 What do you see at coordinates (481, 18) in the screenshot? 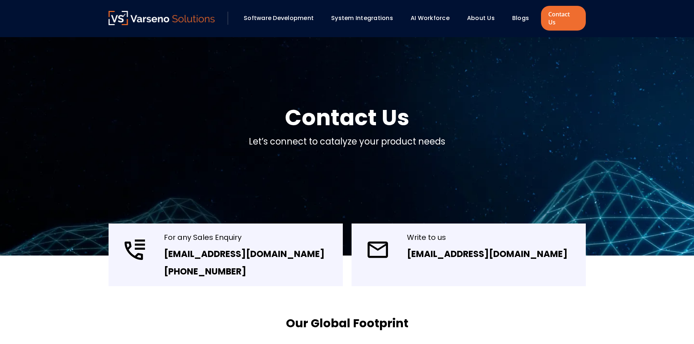
I see `a: About Us` at bounding box center [481, 18].